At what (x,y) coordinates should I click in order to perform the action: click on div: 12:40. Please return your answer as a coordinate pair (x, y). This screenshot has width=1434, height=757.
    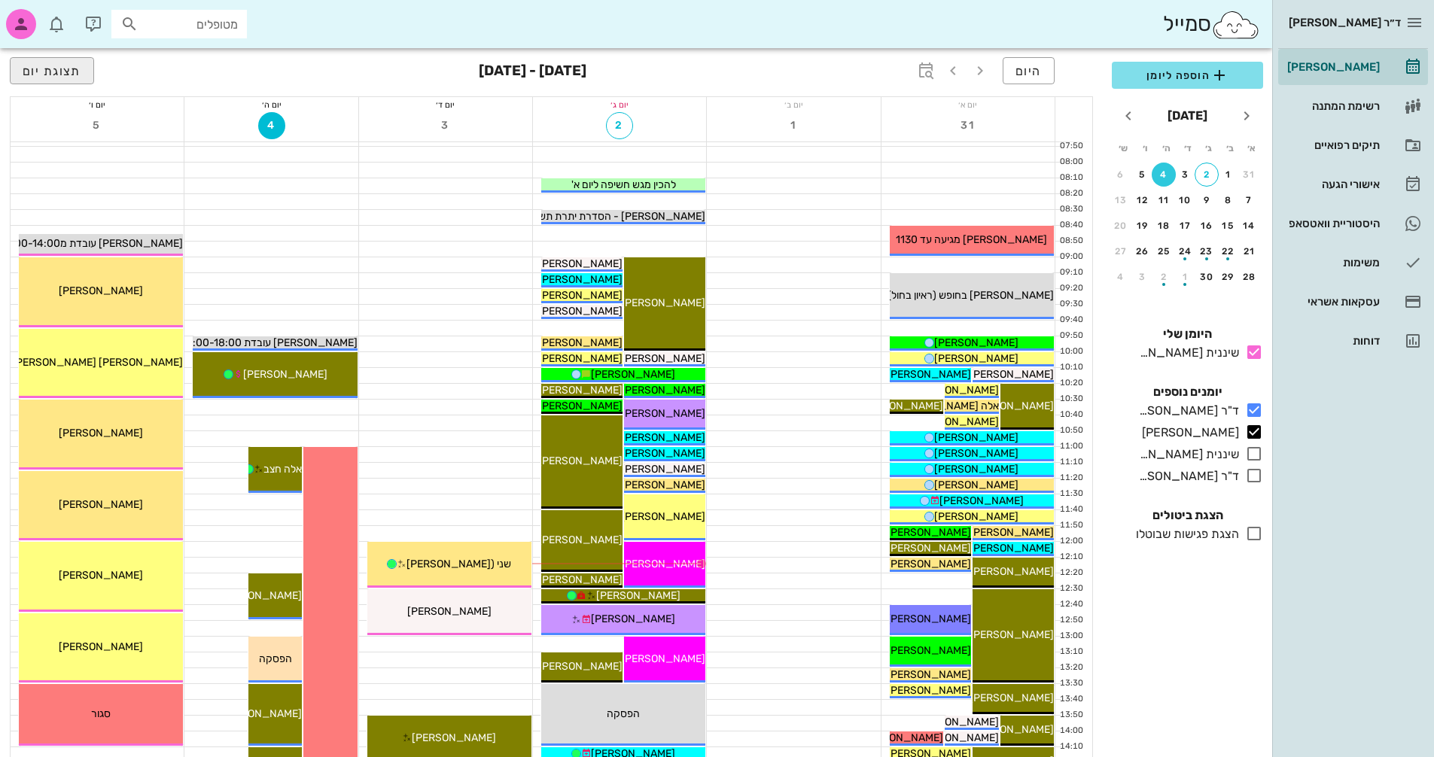
    Looking at the image, I should click on (1070, 604).